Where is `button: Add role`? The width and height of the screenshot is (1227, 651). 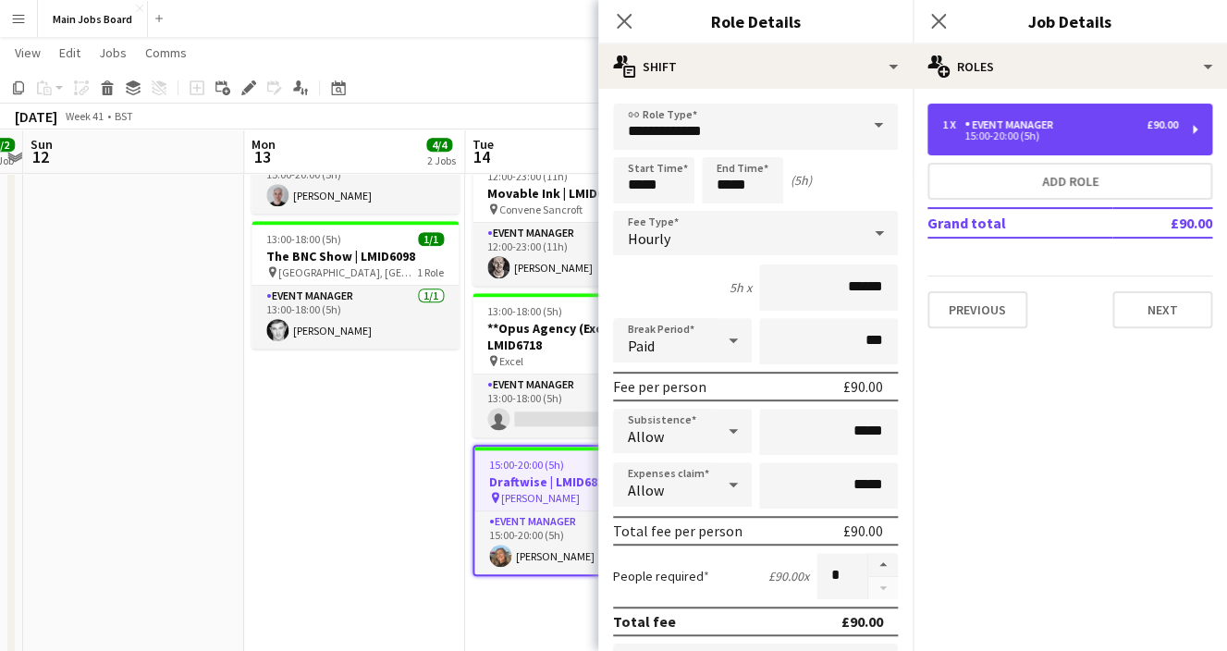
button: Add role is located at coordinates (1069, 181).